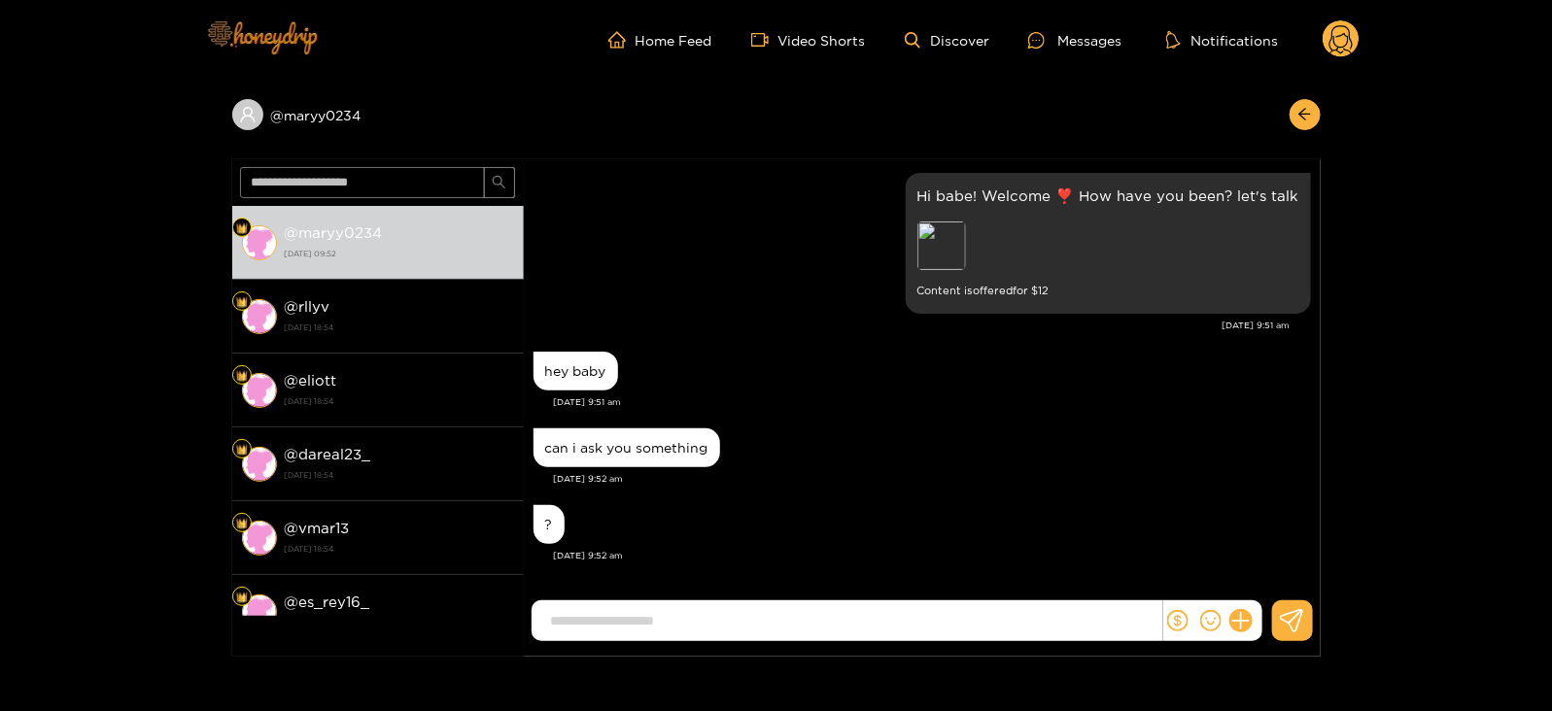 This screenshot has height=711, width=1552. I want to click on button: Notifications, so click(1221, 40).